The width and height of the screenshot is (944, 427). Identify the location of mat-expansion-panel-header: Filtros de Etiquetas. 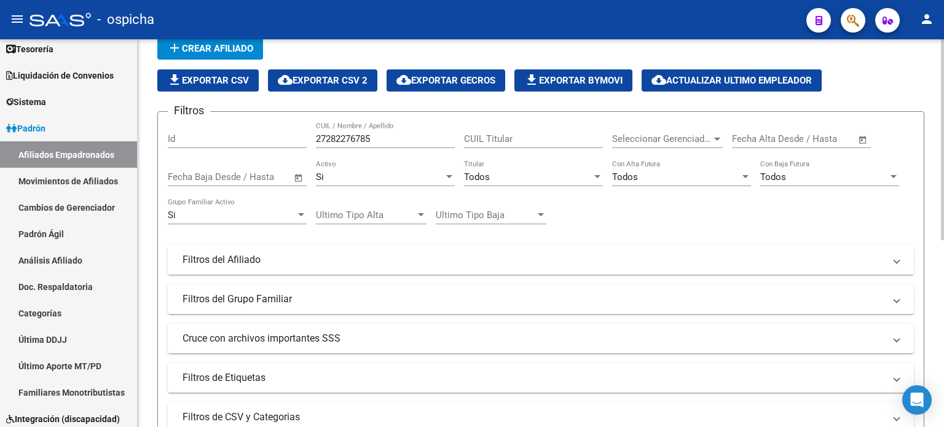
(541, 378).